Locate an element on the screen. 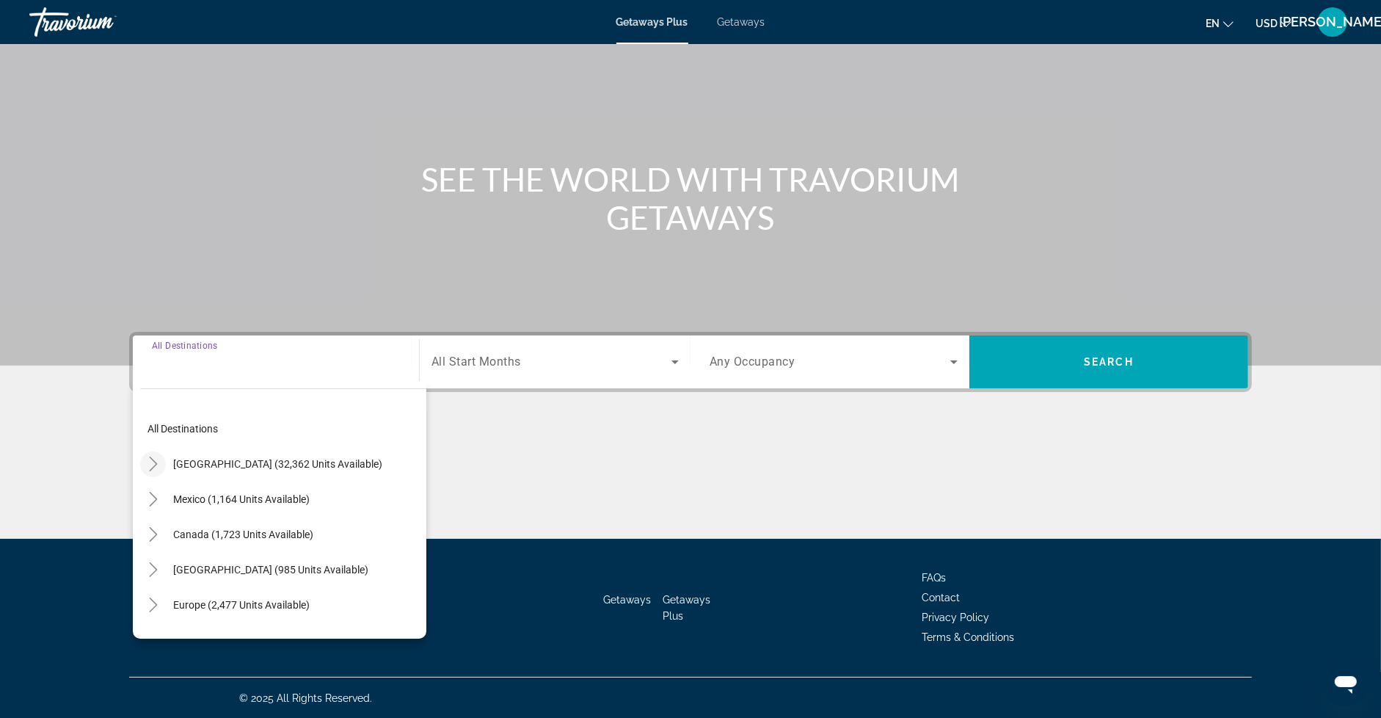  span: All Destinations is located at coordinates (184, 346).